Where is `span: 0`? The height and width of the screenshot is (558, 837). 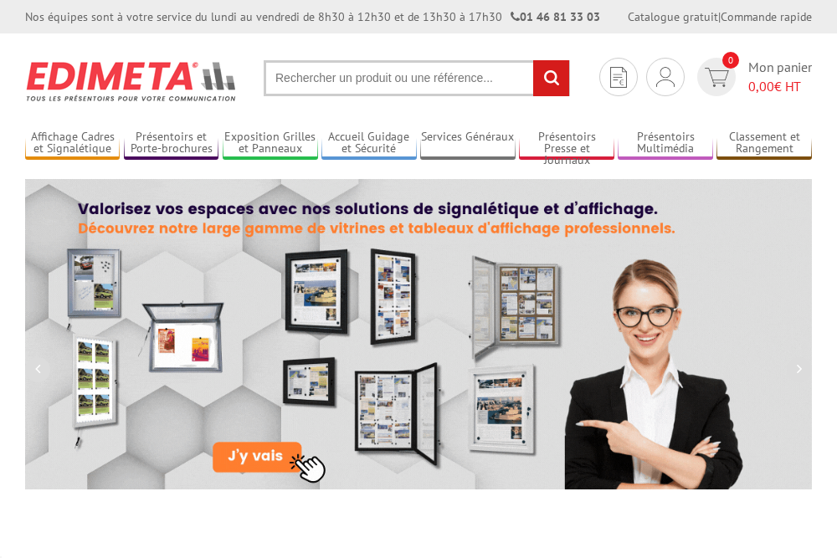
span: 0 is located at coordinates (731, 60).